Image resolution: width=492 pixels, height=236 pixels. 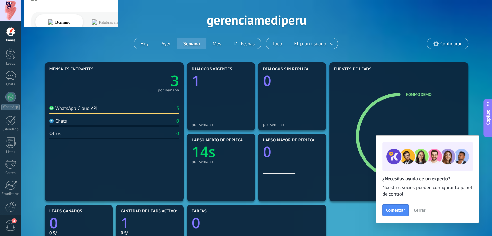 What do you see at coordinates (166, 44) in the screenshot?
I see `button: Ayer` at bounding box center [166, 44].